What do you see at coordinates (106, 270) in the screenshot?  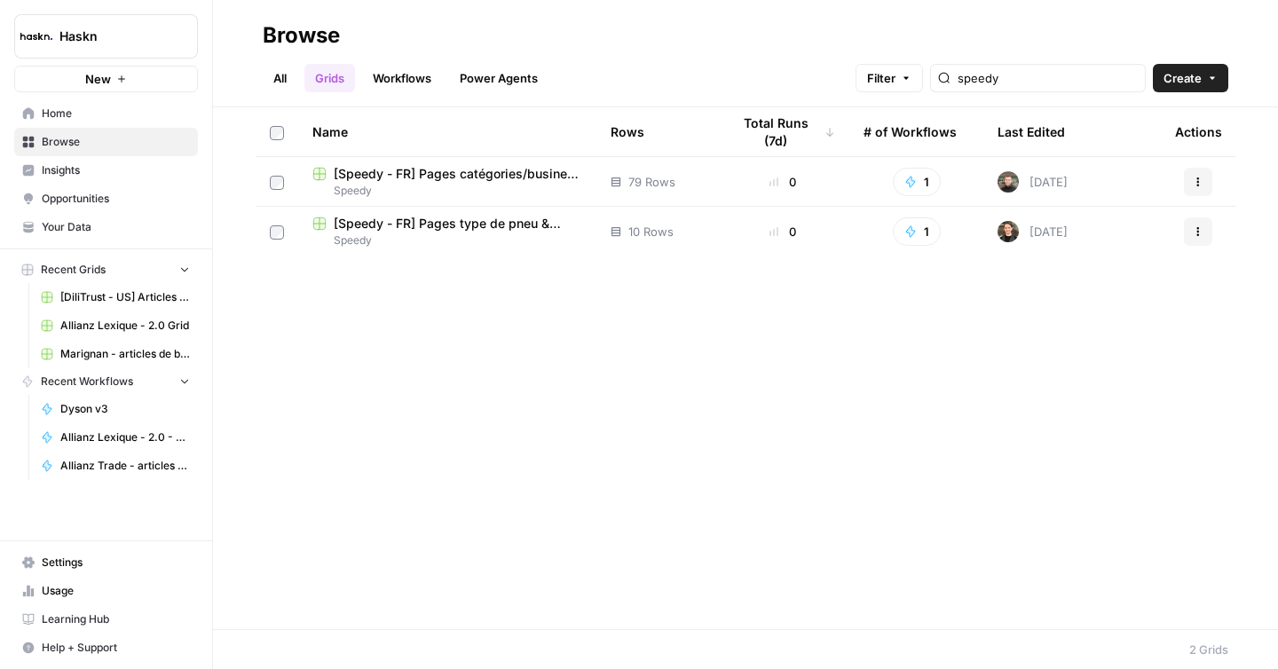 I see `button: Recent Grids` at bounding box center [106, 270].